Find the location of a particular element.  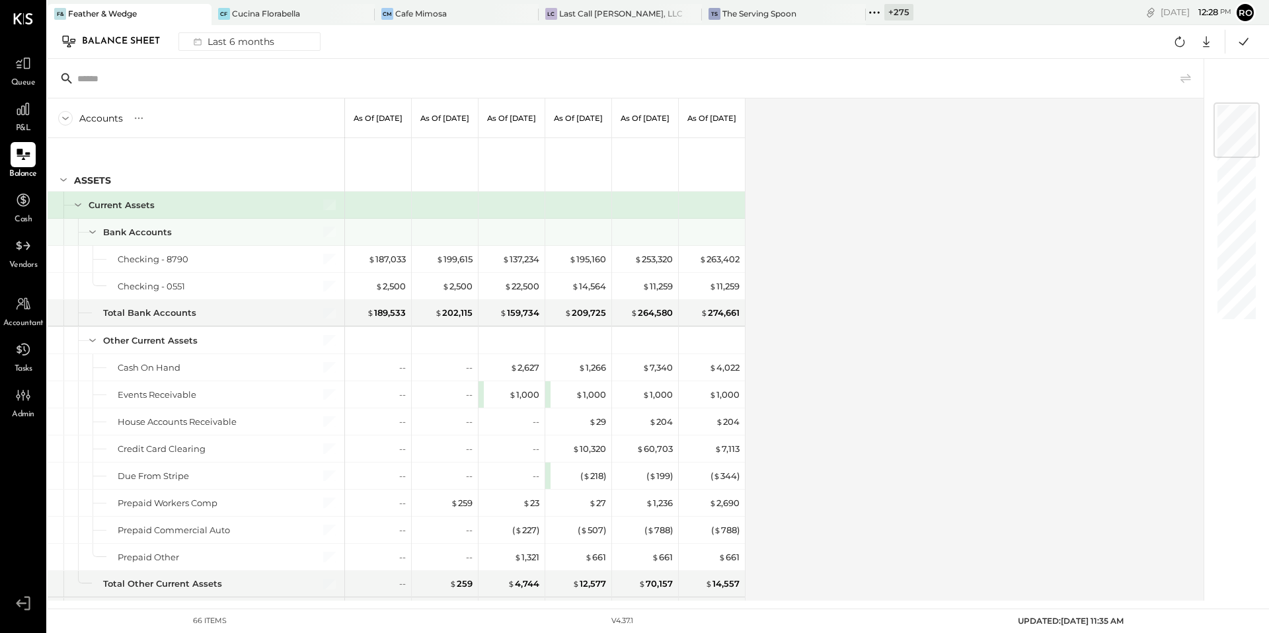

div: Balance Sheet is located at coordinates (128, 42).